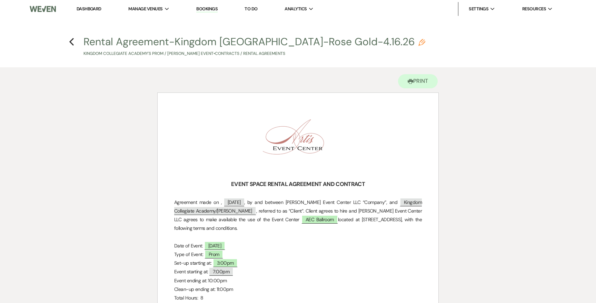  What do you see at coordinates (418, 81) in the screenshot?
I see `button: Print` at bounding box center [418, 81].